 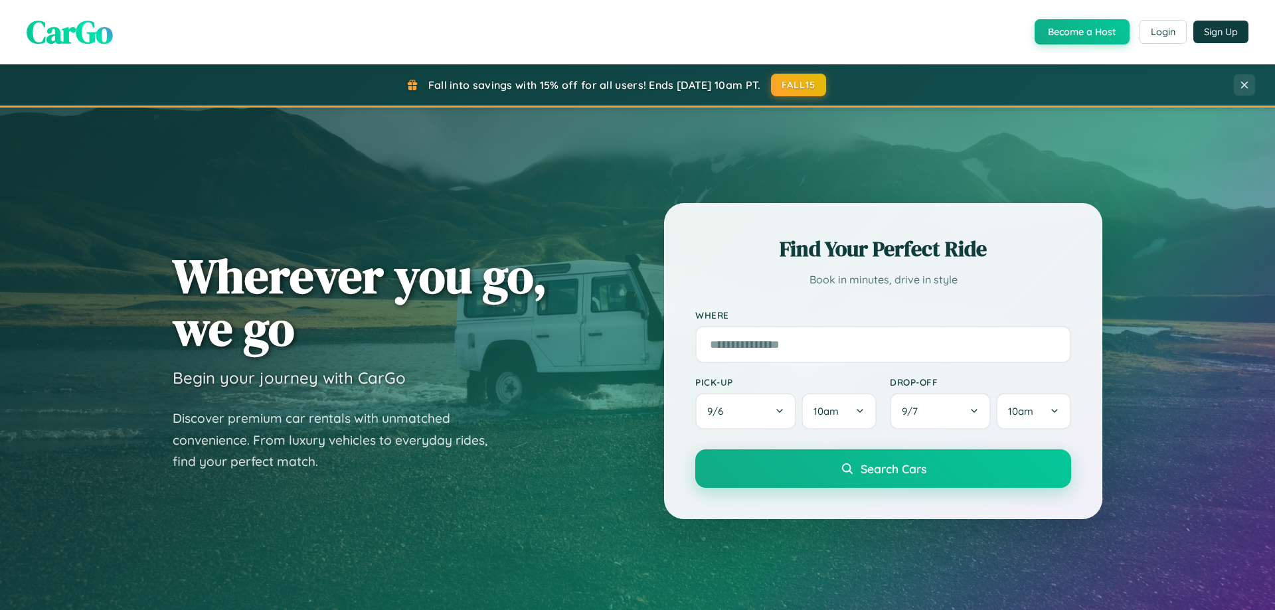 What do you see at coordinates (718, 411) in the screenshot?
I see `span: 9 / 6` at bounding box center [718, 411].